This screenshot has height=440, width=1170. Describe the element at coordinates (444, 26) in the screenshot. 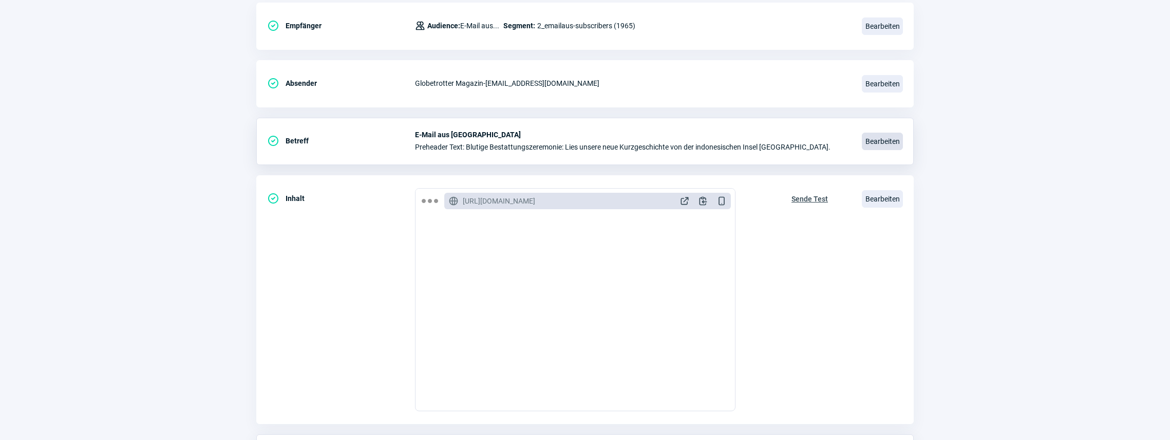

I see `span: Audience:` at that location.